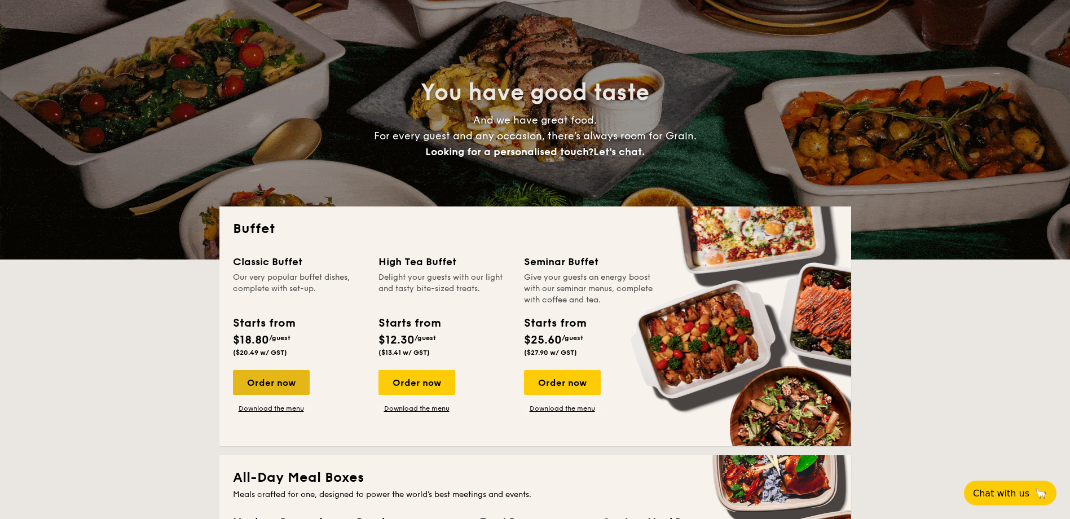 The image size is (1070, 519). Describe the element at coordinates (299, 289) in the screenshot. I see `div: Our very popular buffet dishes, complete with set-up.` at that location.